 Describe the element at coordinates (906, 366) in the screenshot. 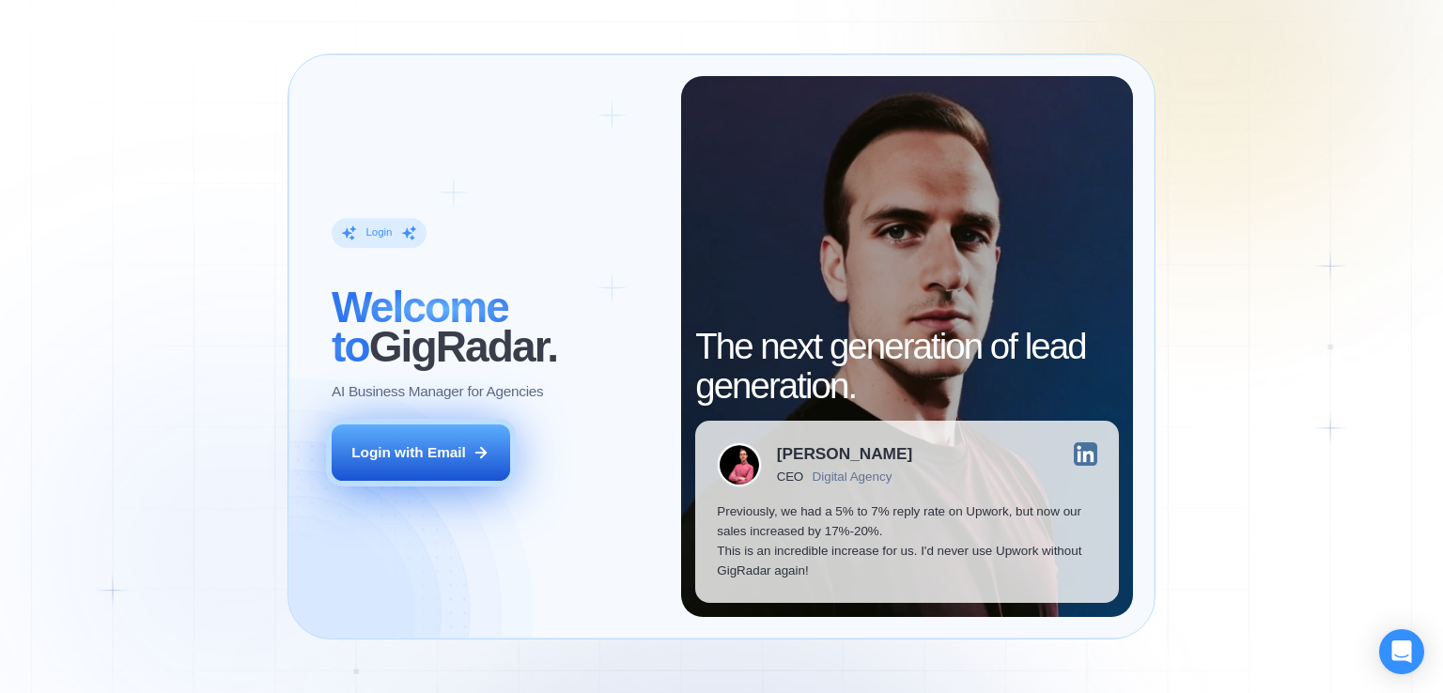

I see `h2: The next generation of lead generation.` at that location.